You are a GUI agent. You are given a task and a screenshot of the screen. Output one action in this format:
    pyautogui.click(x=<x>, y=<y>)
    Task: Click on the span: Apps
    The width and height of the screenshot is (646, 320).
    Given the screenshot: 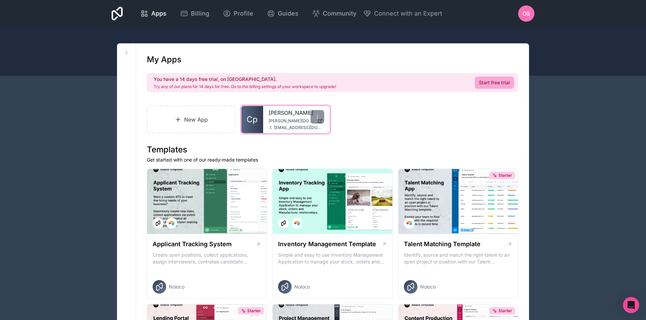 What is the action you would take?
    pyautogui.click(x=159, y=14)
    